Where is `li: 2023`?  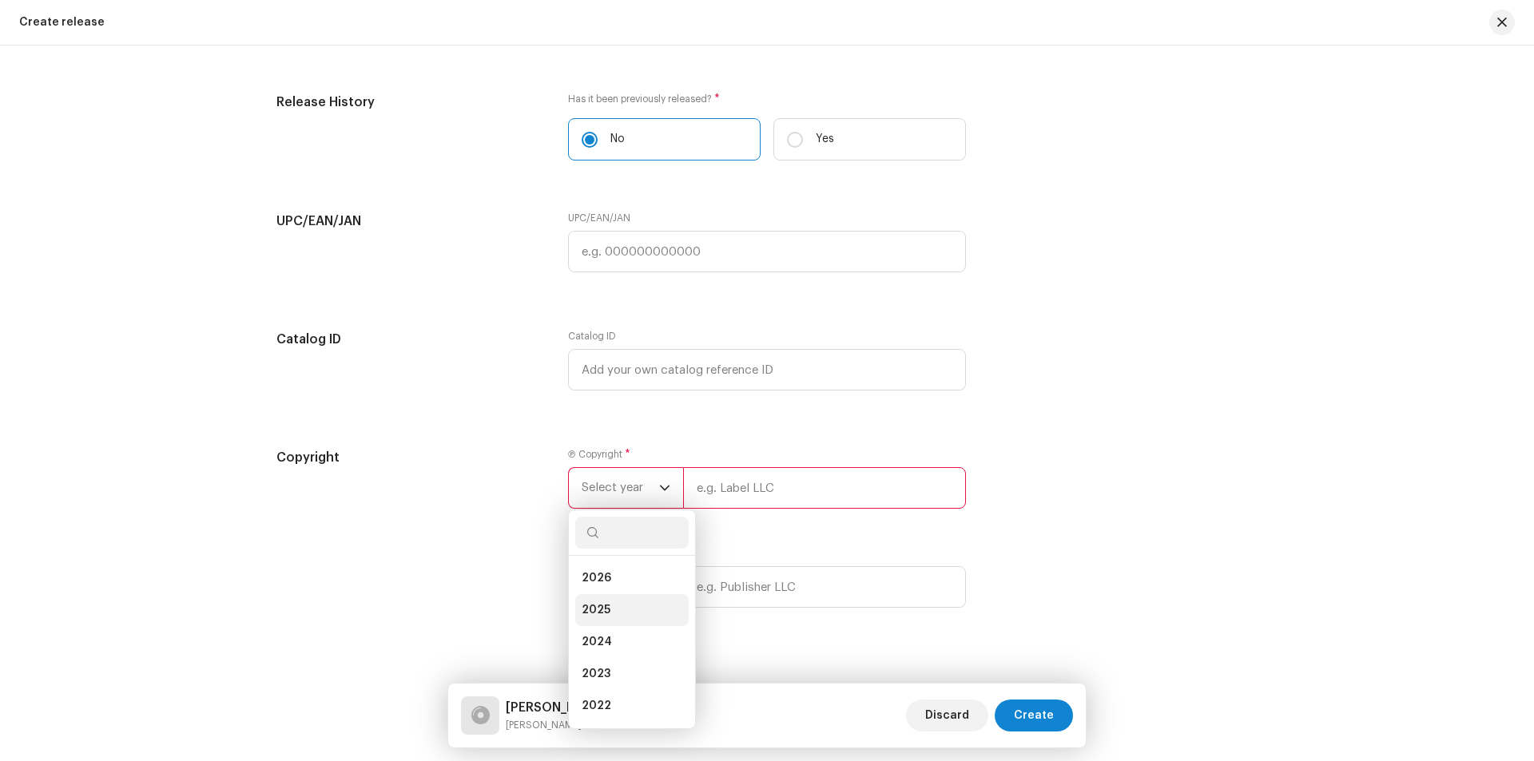
li: 2023 is located at coordinates (632, 674).